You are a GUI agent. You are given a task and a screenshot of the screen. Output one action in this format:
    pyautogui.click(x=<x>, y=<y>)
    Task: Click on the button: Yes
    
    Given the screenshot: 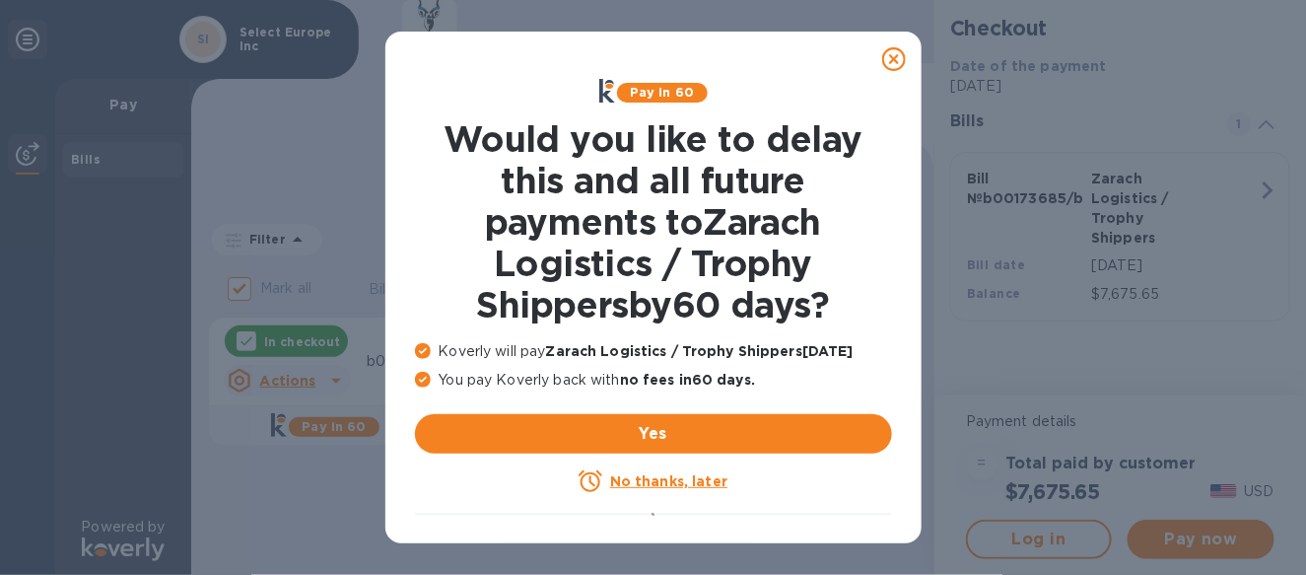 What is the action you would take?
    pyautogui.click(x=654, y=434)
    